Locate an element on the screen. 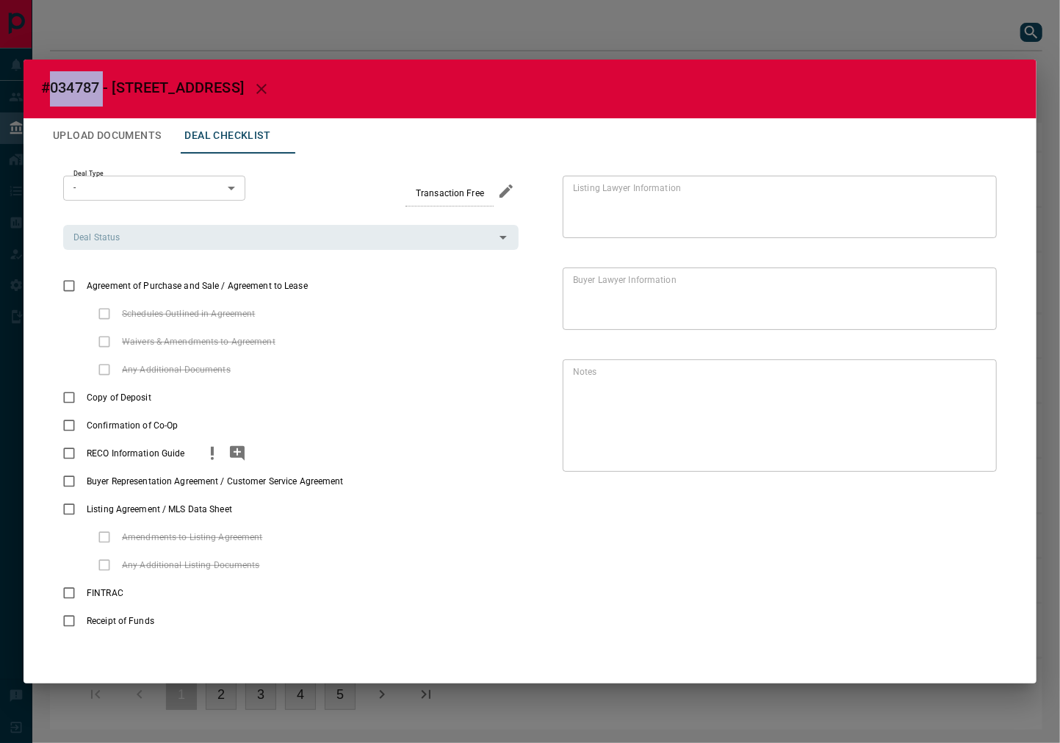  button: Open is located at coordinates (503, 237).